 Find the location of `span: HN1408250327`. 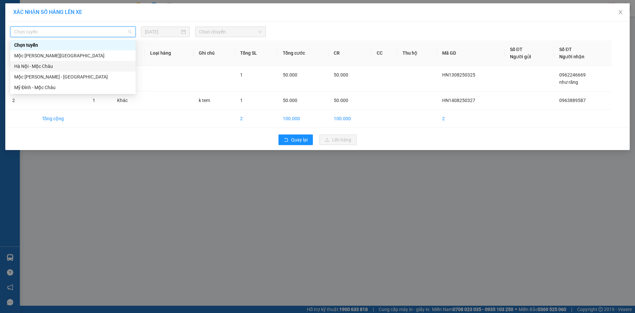

span: HN1408250327 is located at coordinates (459, 100).